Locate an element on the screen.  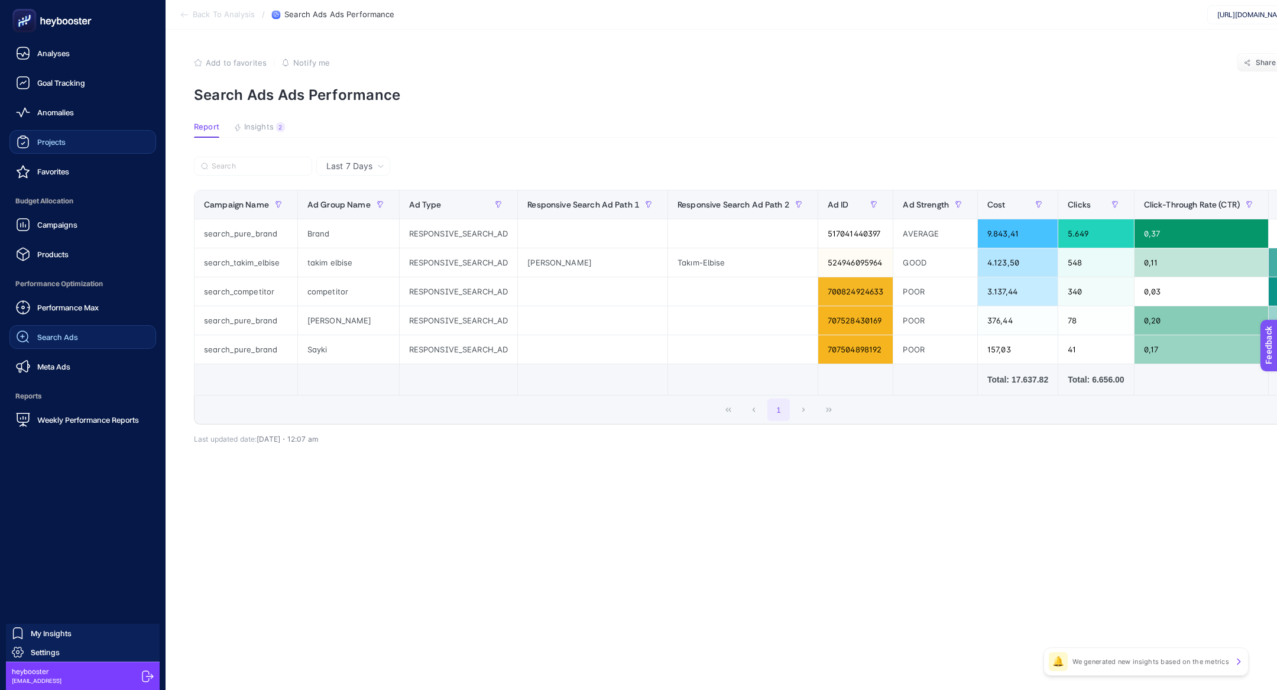
span: Projects is located at coordinates (51, 142).